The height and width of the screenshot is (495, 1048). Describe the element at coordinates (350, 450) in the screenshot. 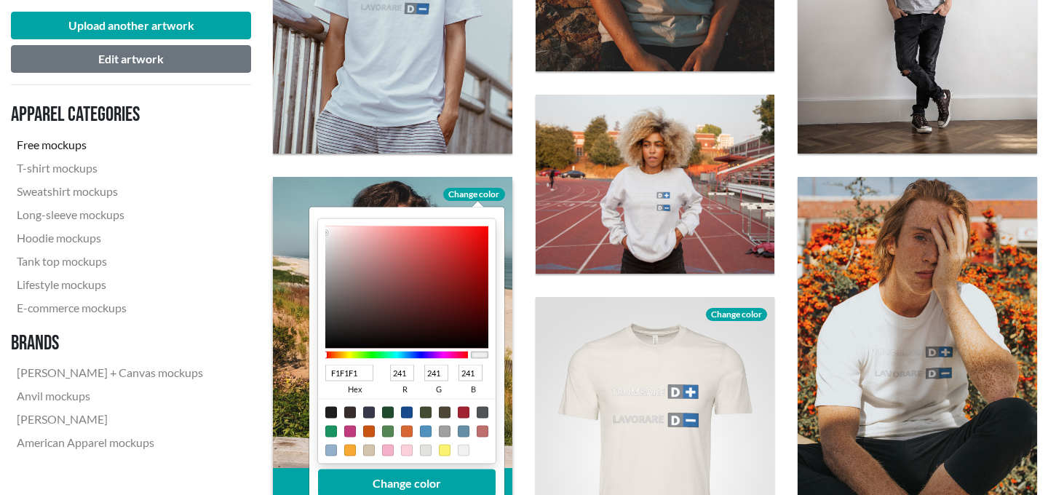

I see `div: #f8a933` at that location.